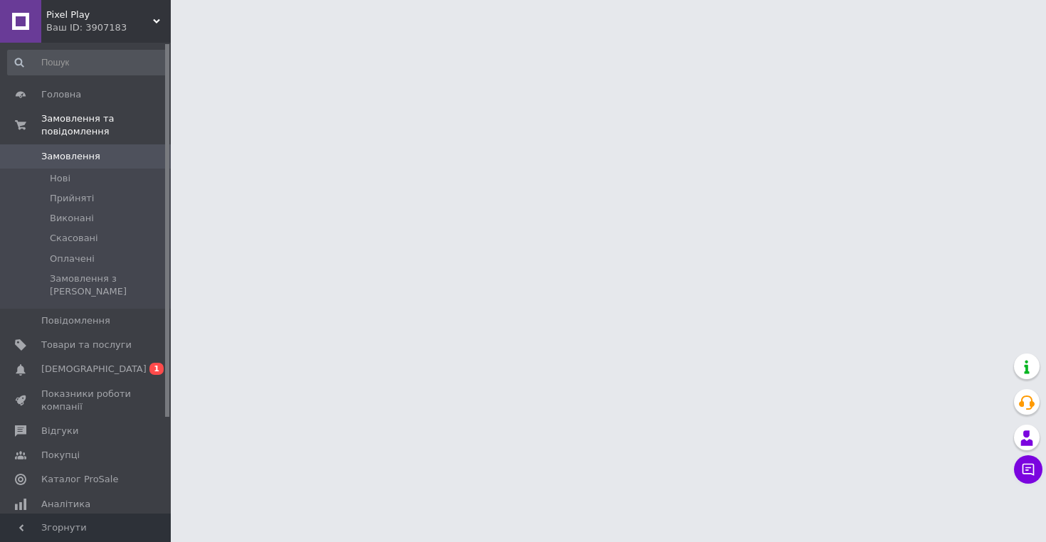  What do you see at coordinates (72, 259) in the screenshot?
I see `span: Оплачені` at bounding box center [72, 259].